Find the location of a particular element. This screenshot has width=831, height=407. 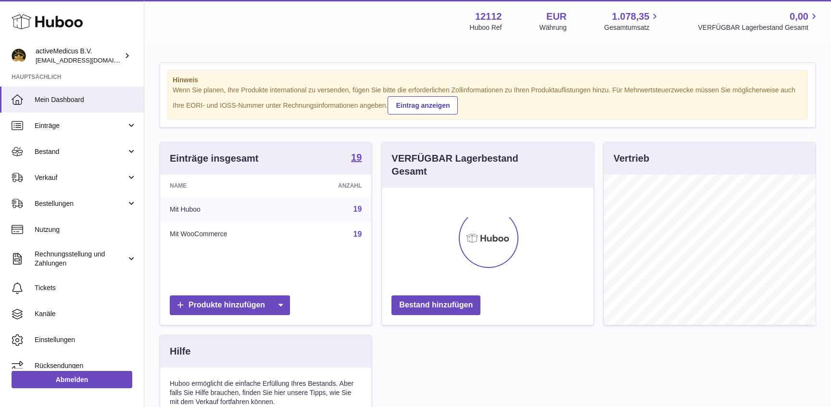

a: Bestand hinzufügen is located at coordinates (436, 305).